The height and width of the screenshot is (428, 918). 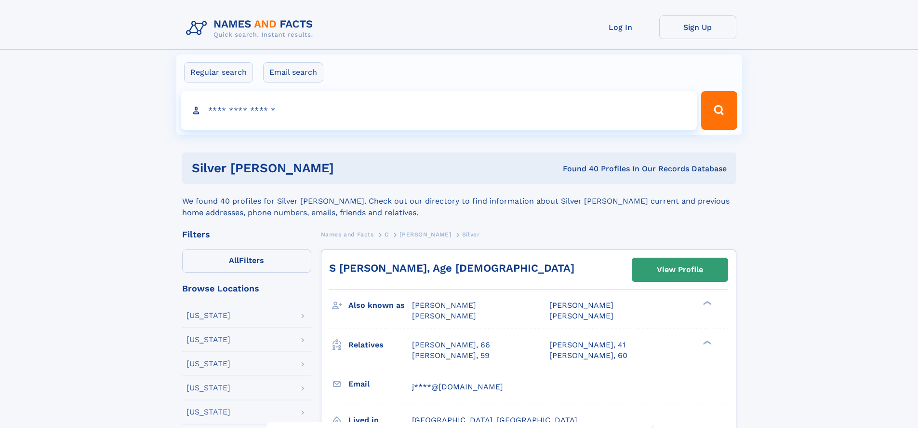 What do you see at coordinates (471, 234) in the screenshot?
I see `span: Silver` at bounding box center [471, 234].